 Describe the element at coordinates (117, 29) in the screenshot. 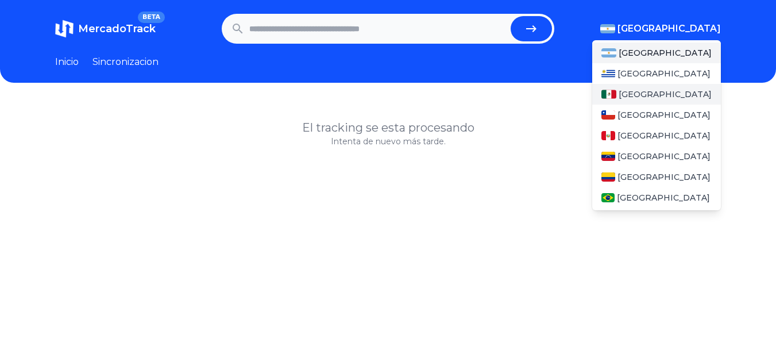

I see `span: MercadoTrack` at that location.